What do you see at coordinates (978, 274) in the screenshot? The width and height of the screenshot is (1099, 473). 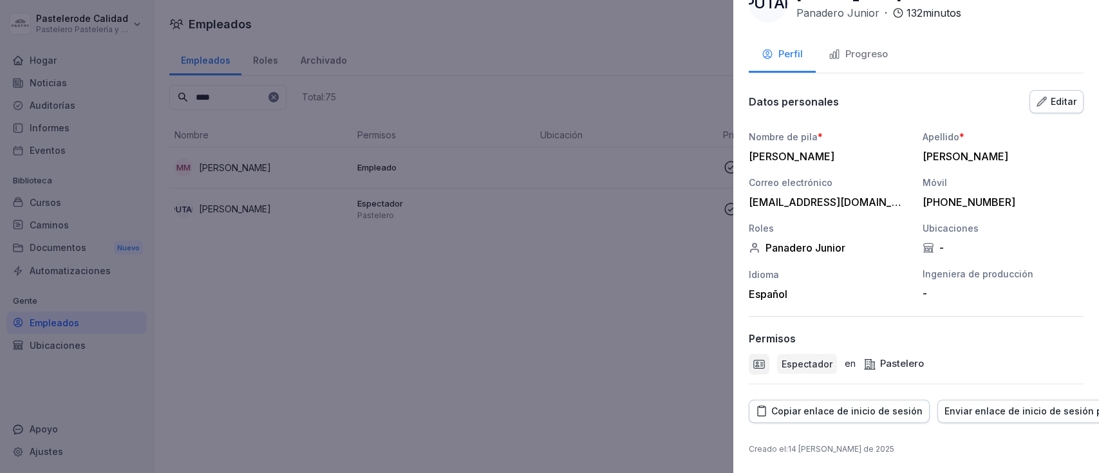 I see `font: Ingeniera de producción` at bounding box center [978, 274].